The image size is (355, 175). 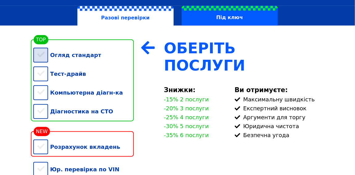 What do you see at coordinates (278, 90) in the screenshot?
I see `div: Ви отримуєте:` at bounding box center [278, 90].